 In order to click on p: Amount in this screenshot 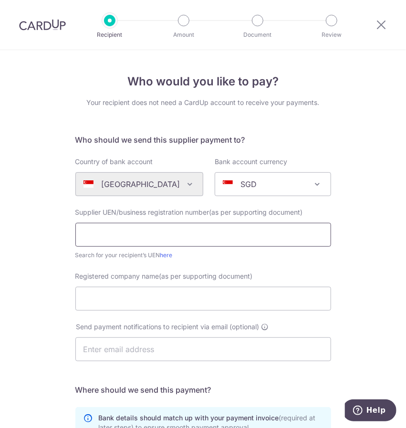, I will do `click(184, 35)`.